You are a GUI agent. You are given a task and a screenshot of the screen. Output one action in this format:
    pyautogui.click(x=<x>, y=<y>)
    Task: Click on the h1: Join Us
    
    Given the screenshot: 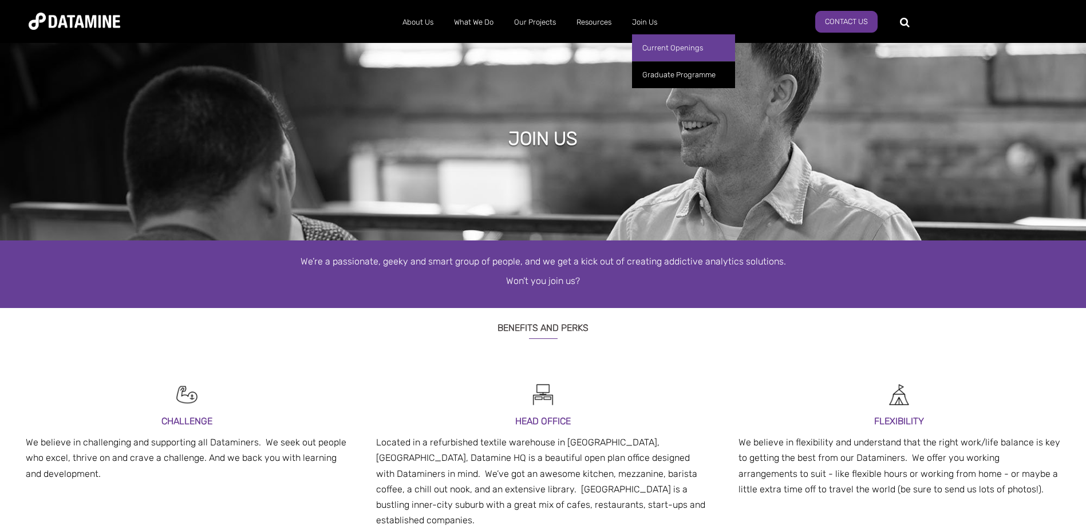 What is the action you would take?
    pyautogui.click(x=543, y=138)
    